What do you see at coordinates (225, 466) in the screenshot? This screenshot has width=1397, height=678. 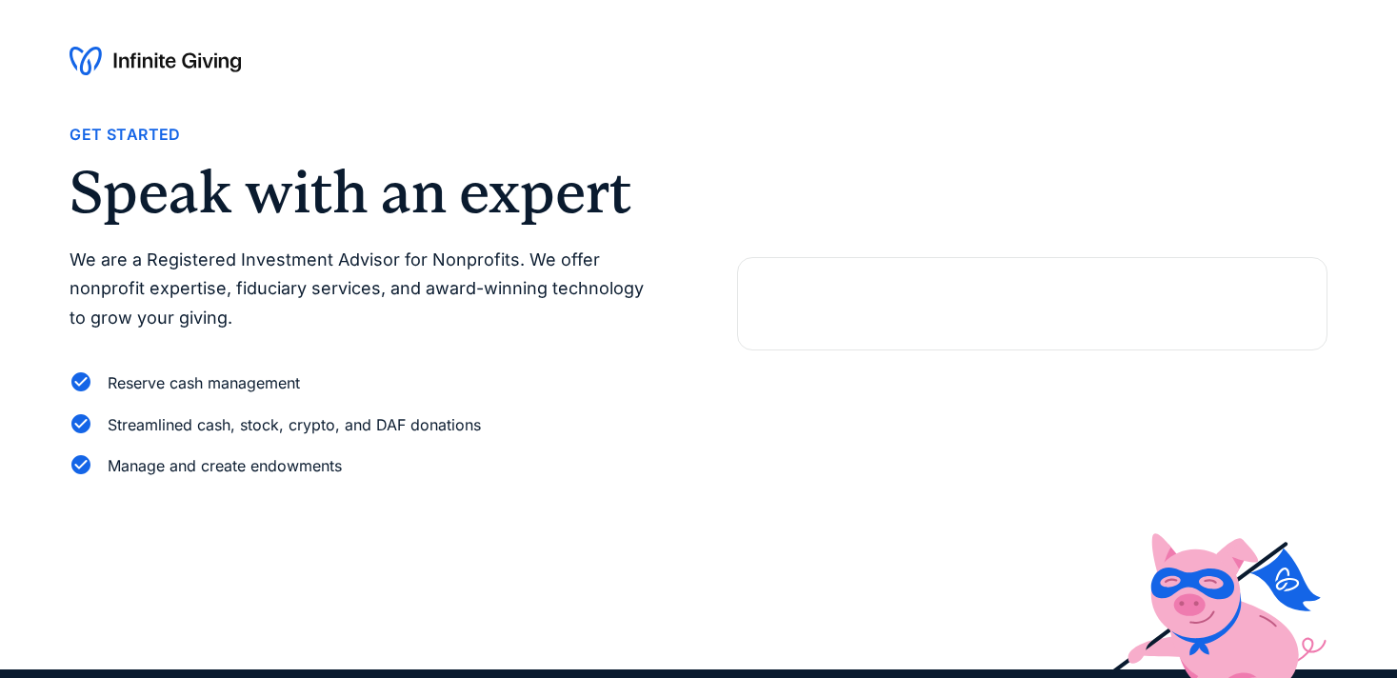 I see `div: Manage and create endowments` at bounding box center [225, 466].